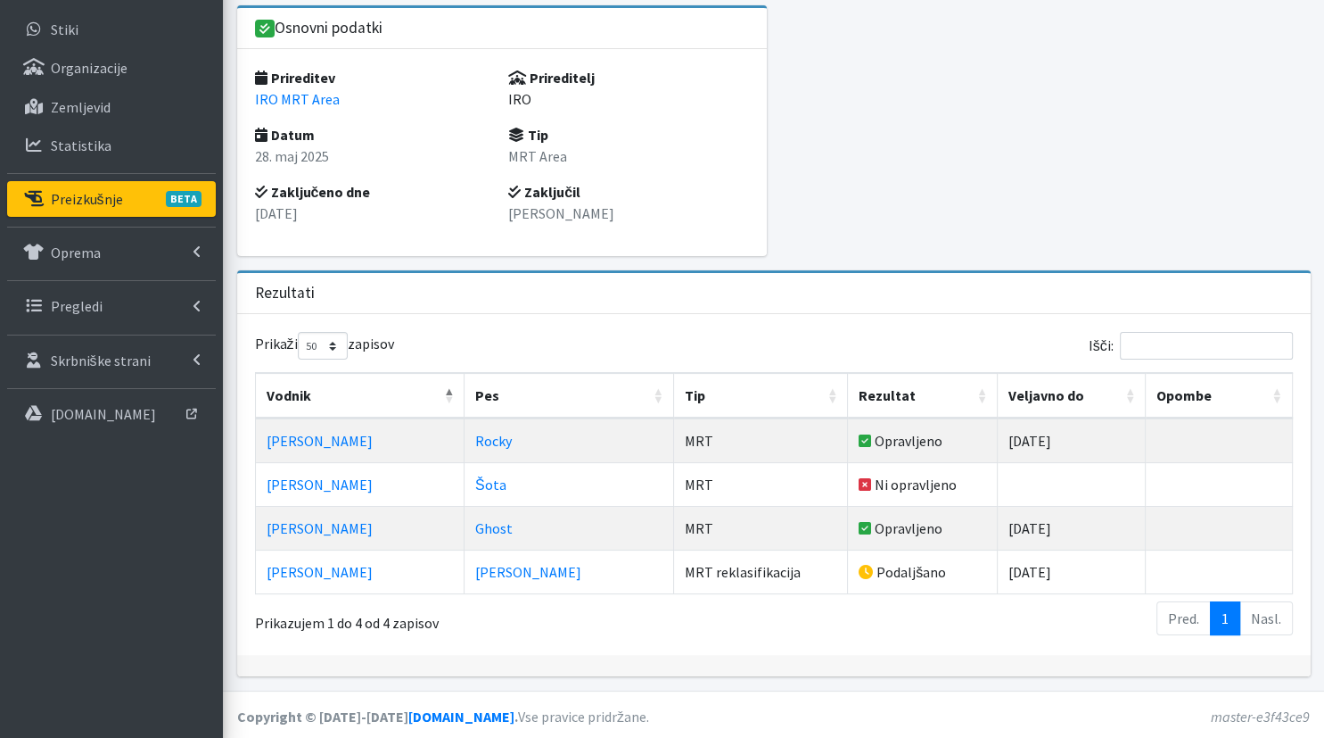 This screenshot has height=738, width=1324. Describe the element at coordinates (360, 395) in the screenshot. I see `th: Vodnik: vključite za padajoči sort` at that location.